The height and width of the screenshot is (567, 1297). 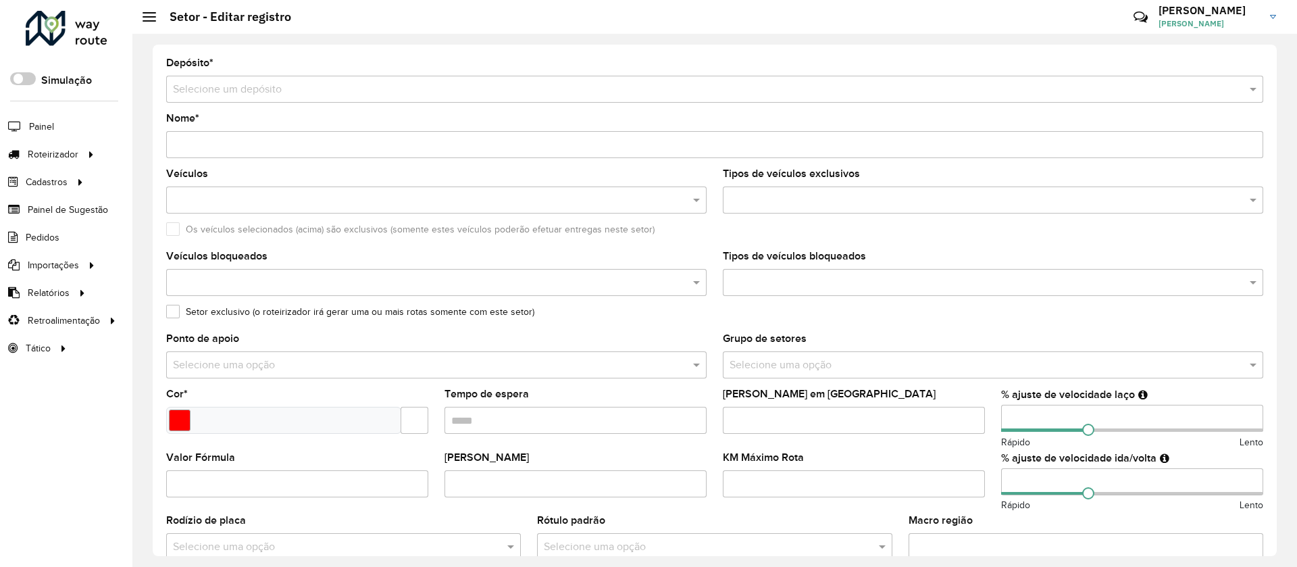 I want to click on span: Importações, so click(x=53, y=265).